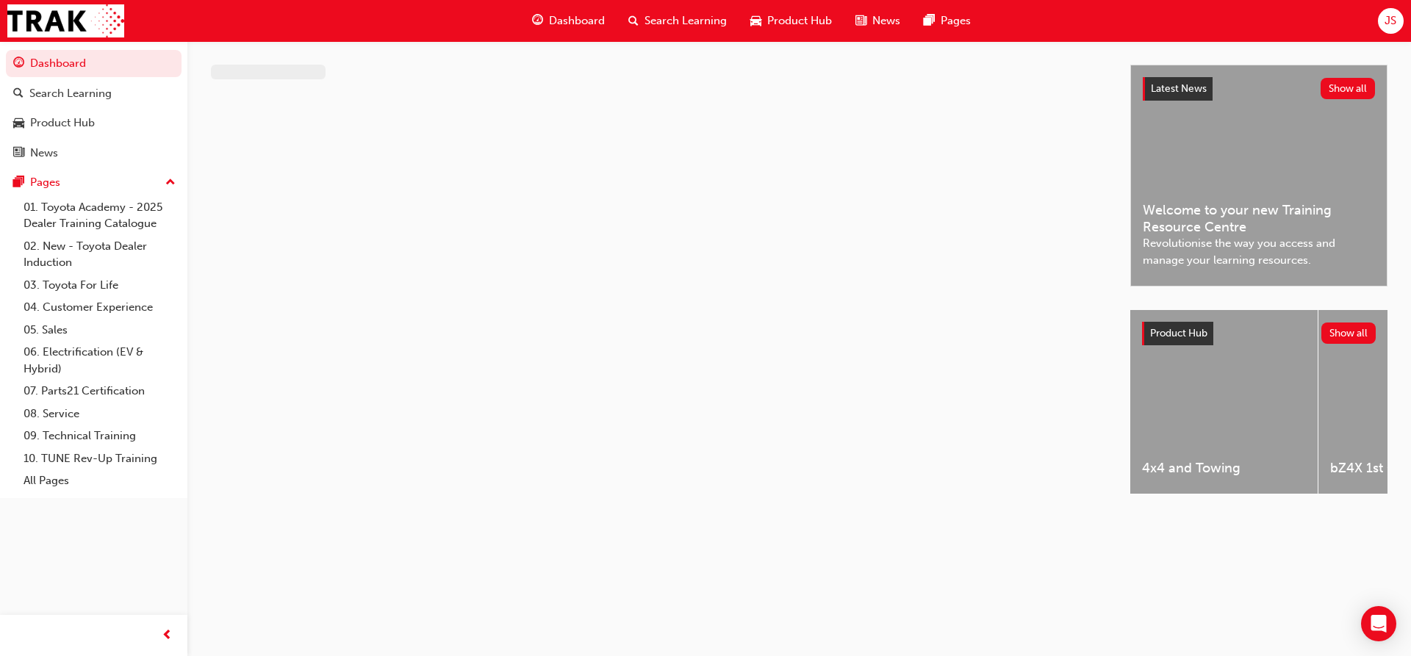  What do you see at coordinates (93, 93) in the screenshot?
I see `a: Search Learning` at bounding box center [93, 93].